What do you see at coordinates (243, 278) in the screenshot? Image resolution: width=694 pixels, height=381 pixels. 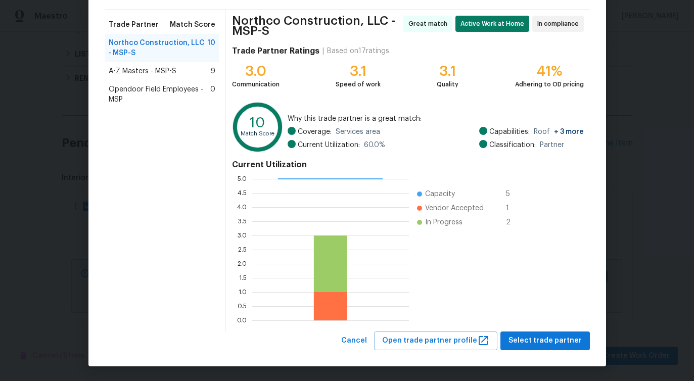 I see `text: 1.5` at bounding box center [243, 278].